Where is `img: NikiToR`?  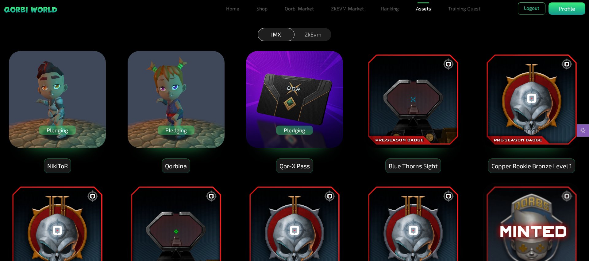
img: NikiToR is located at coordinates (57, 99).